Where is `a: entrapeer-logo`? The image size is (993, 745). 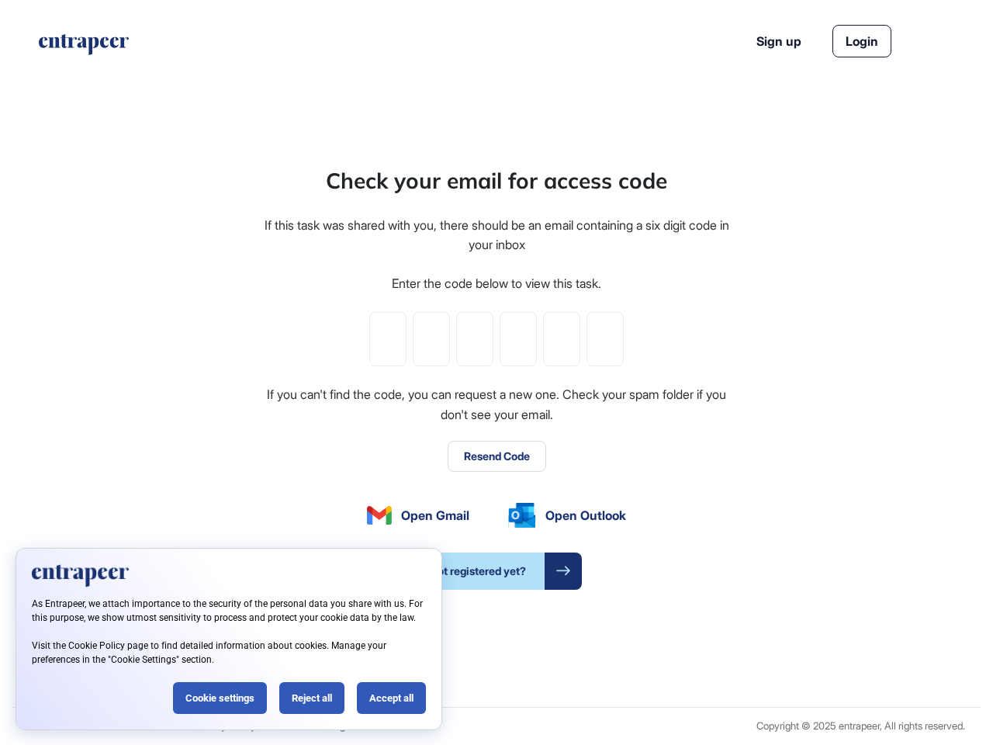
a: entrapeer-logo is located at coordinates (84, 47).